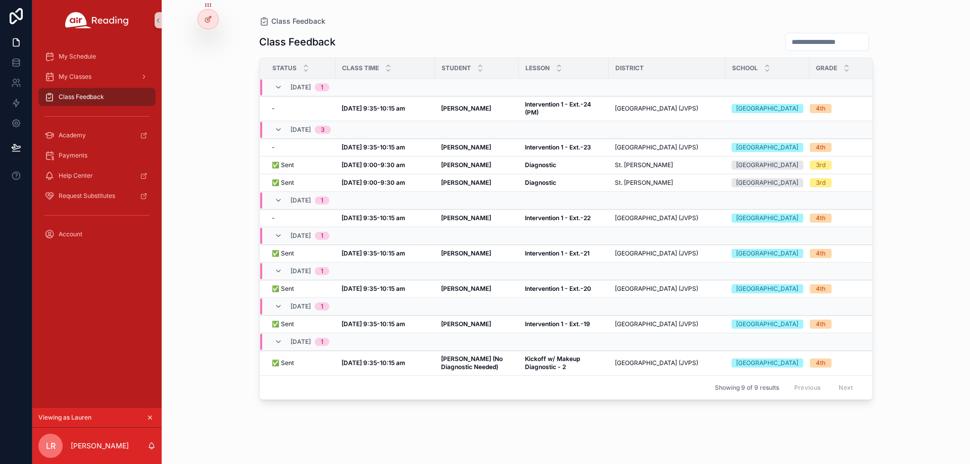 The width and height of the screenshot is (970, 464). Describe the element at coordinates (564, 218) in the screenshot. I see `a: Intervention 1 - Ext.-22` at that location.